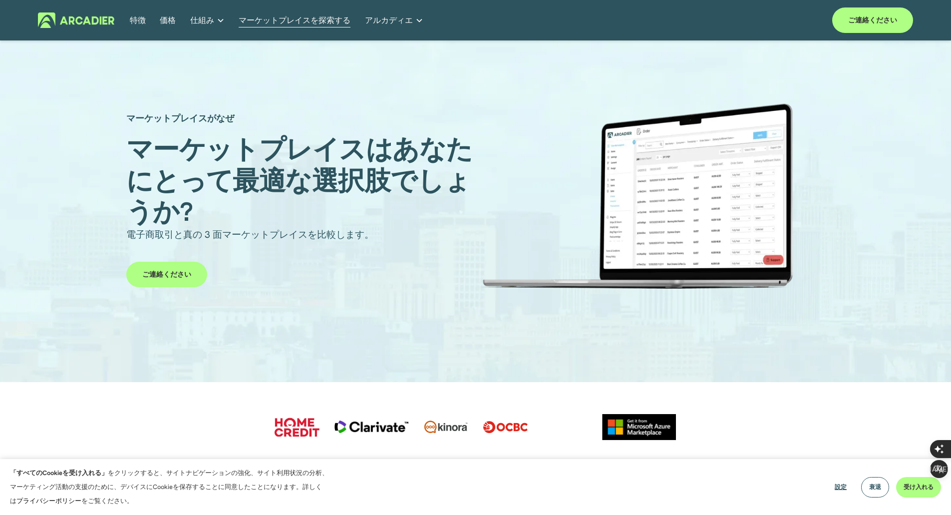 This screenshot has height=515, width=951. Describe the element at coordinates (841, 487) in the screenshot. I see `font: 設定` at that location.